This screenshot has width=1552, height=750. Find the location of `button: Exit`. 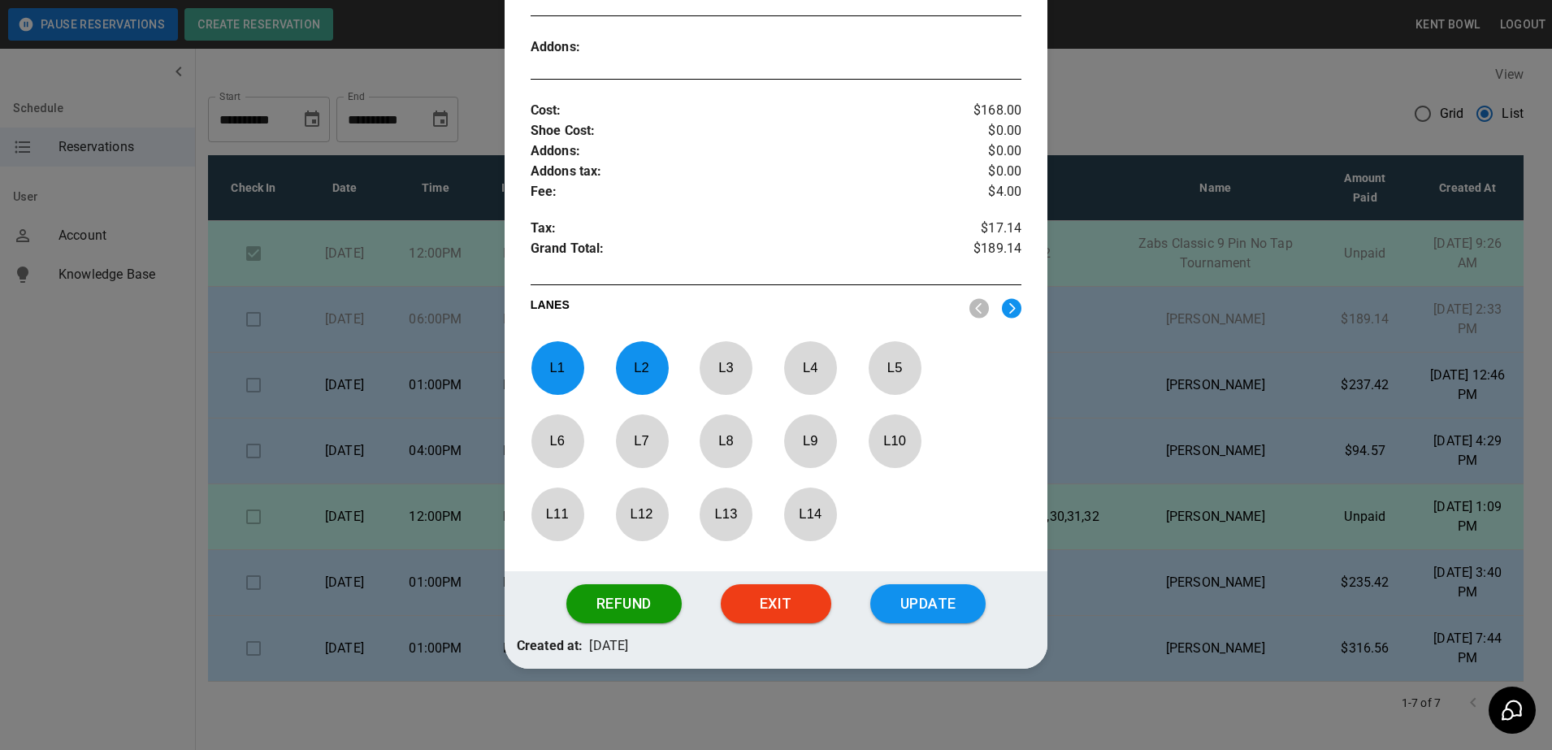

button: Exit is located at coordinates (776, 604).